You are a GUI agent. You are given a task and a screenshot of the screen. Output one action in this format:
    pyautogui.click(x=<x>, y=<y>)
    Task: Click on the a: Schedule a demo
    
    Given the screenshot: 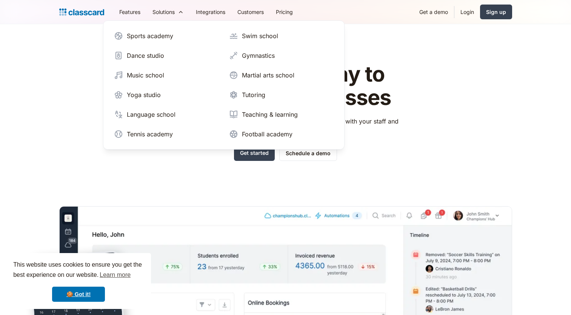 What is the action you would take?
    pyautogui.click(x=308, y=153)
    